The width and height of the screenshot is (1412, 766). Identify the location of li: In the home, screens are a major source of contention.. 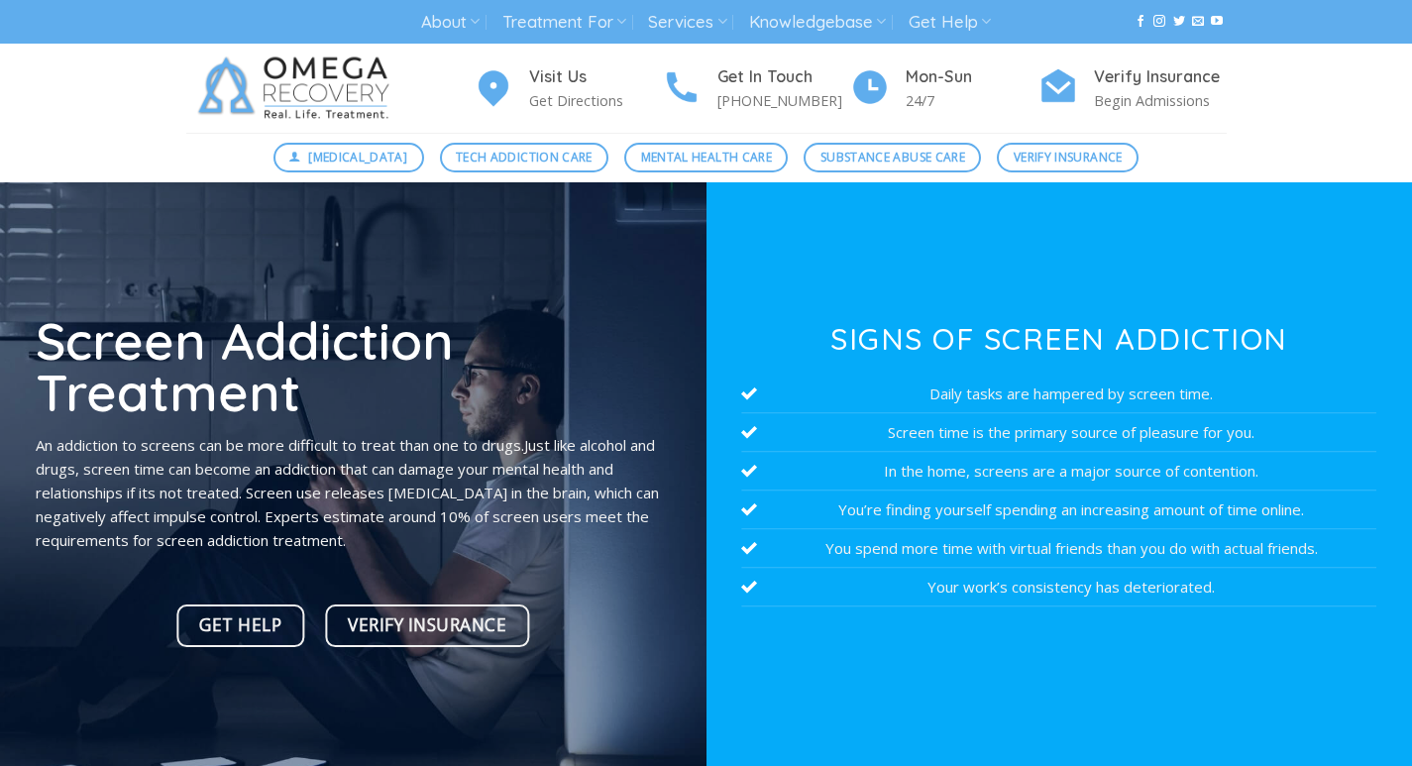
(1059, 471).